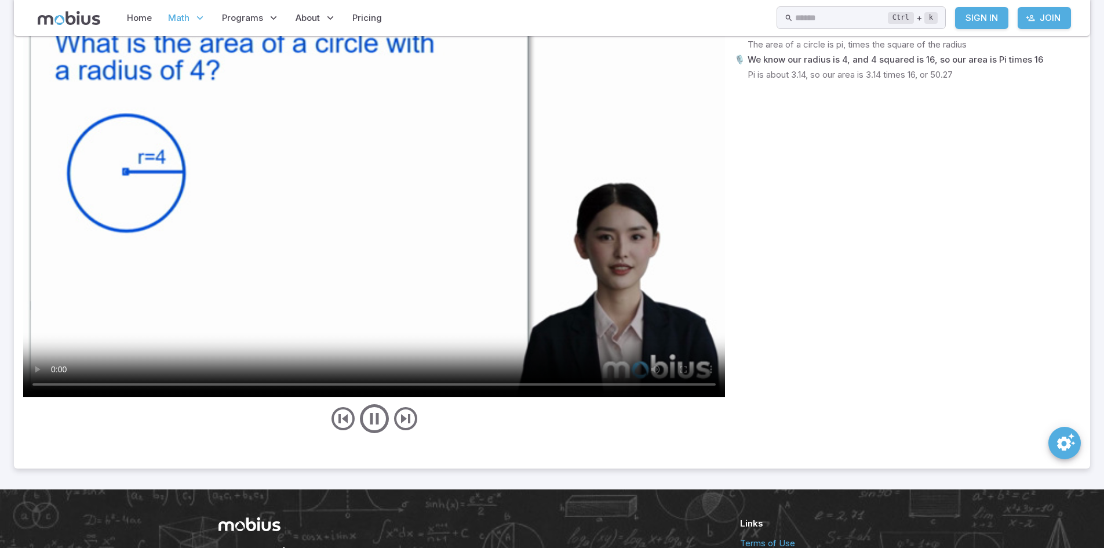 This screenshot has width=1104, height=548. I want to click on kbd: Ctrl, so click(900, 18).